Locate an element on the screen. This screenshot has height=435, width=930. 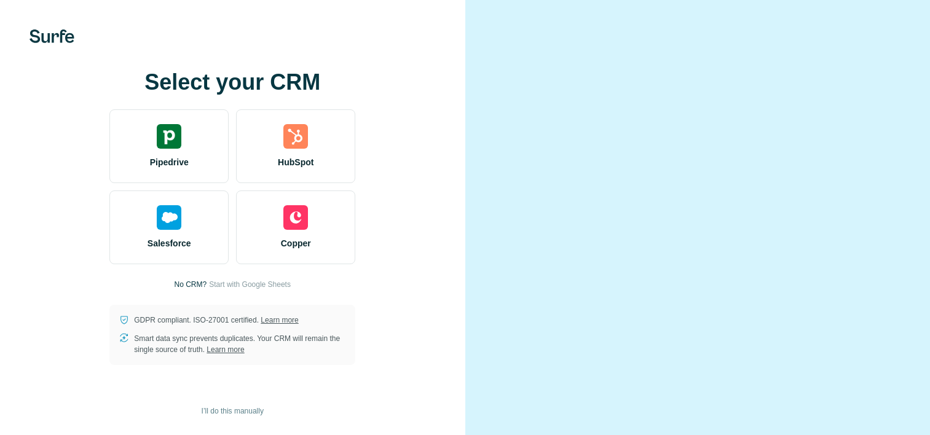
span: Start with Google Sheets is located at coordinates (250, 285).